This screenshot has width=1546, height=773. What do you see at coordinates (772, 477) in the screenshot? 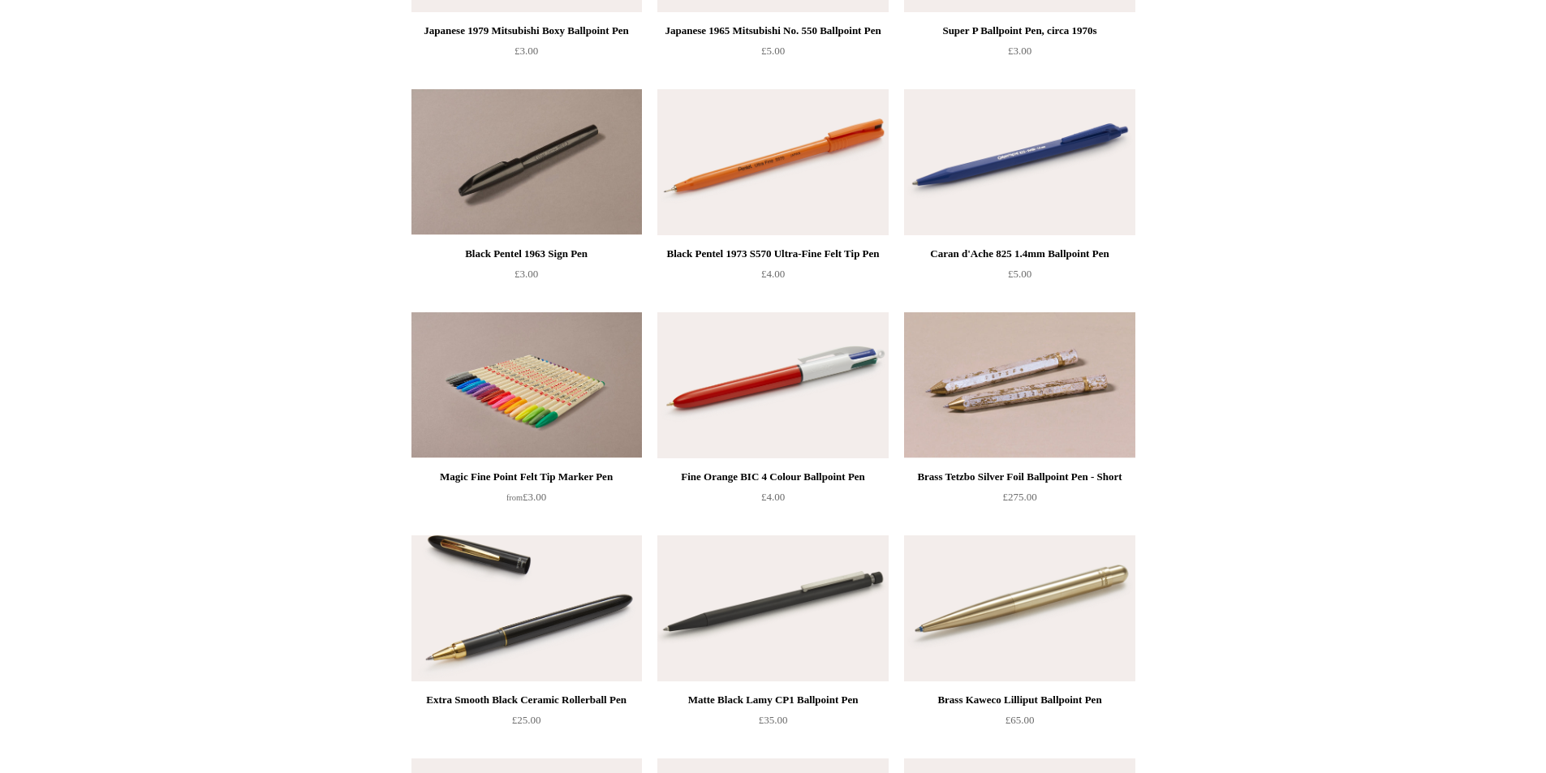
I see `div: Fine Orange BIC 4 Colour Ballpoint Pen` at bounding box center [772, 477].